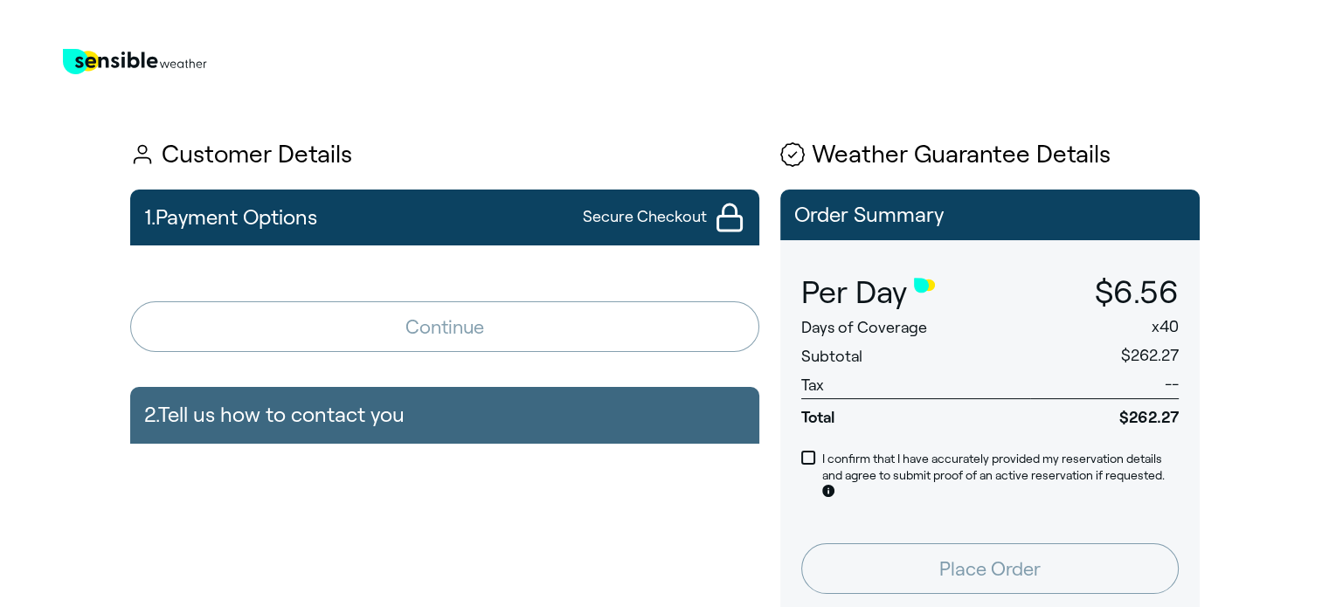 This screenshot has height=607, width=1329. Describe the element at coordinates (813, 385) in the screenshot. I see `span: Tax` at that location.